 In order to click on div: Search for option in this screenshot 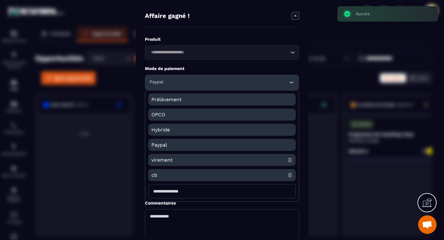, I will do `click(222, 52)`.